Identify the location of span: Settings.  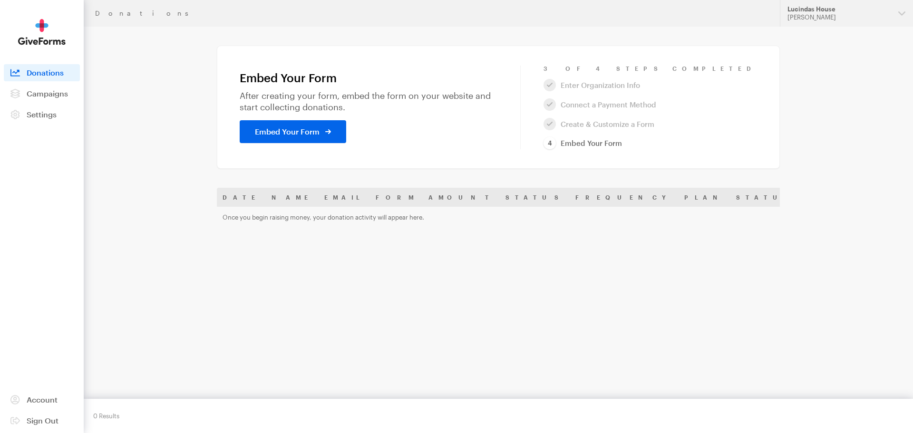
(41, 114).